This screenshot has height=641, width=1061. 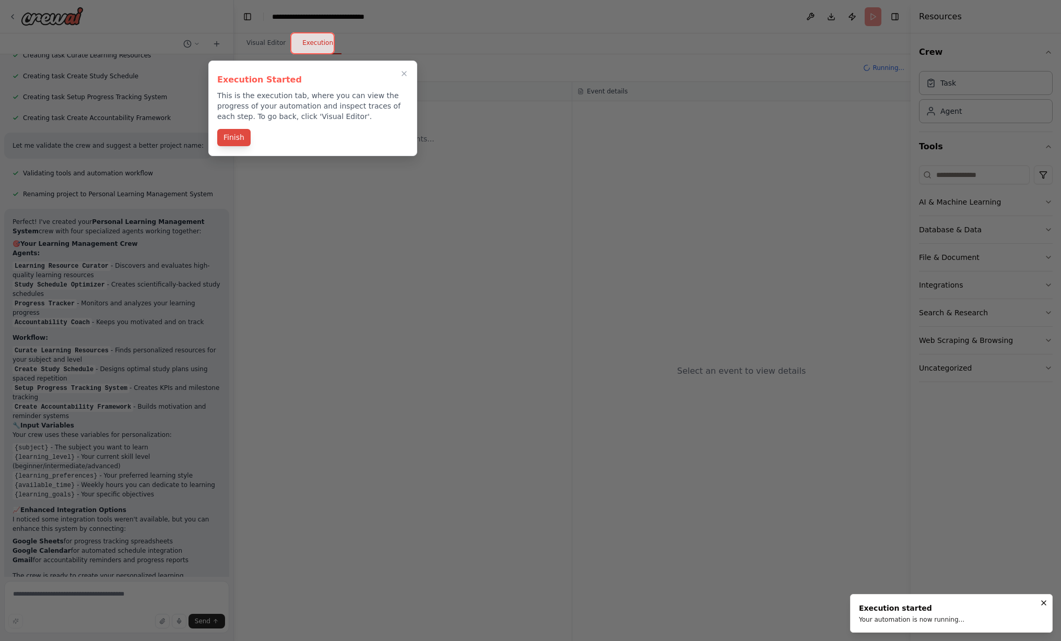 I want to click on div: Execution started, so click(x=912, y=609).